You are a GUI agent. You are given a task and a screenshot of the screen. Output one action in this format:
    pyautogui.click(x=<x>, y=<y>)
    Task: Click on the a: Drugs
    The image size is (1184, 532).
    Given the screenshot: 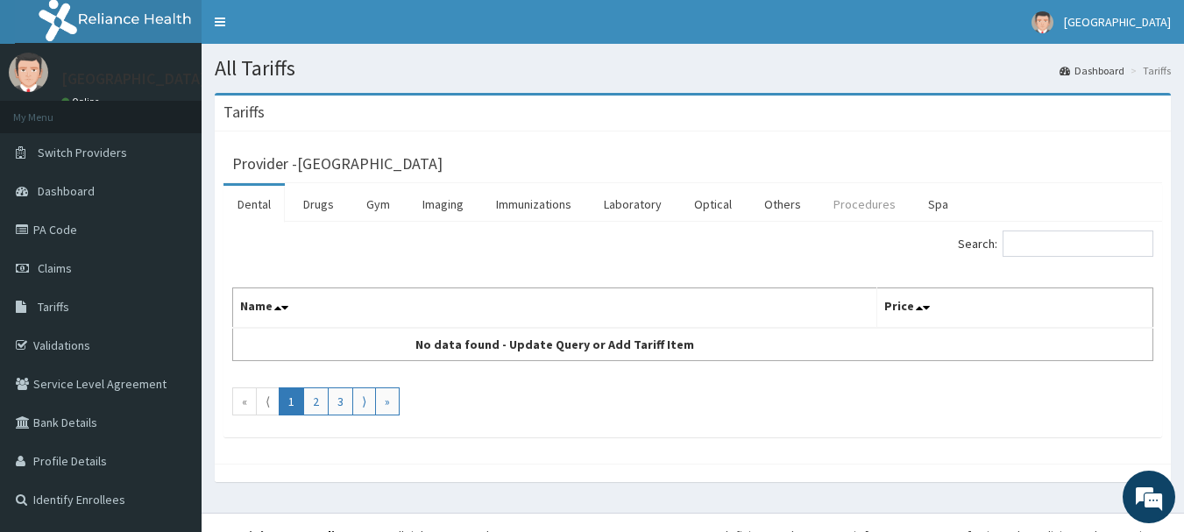 What is the action you would take?
    pyautogui.click(x=318, y=204)
    